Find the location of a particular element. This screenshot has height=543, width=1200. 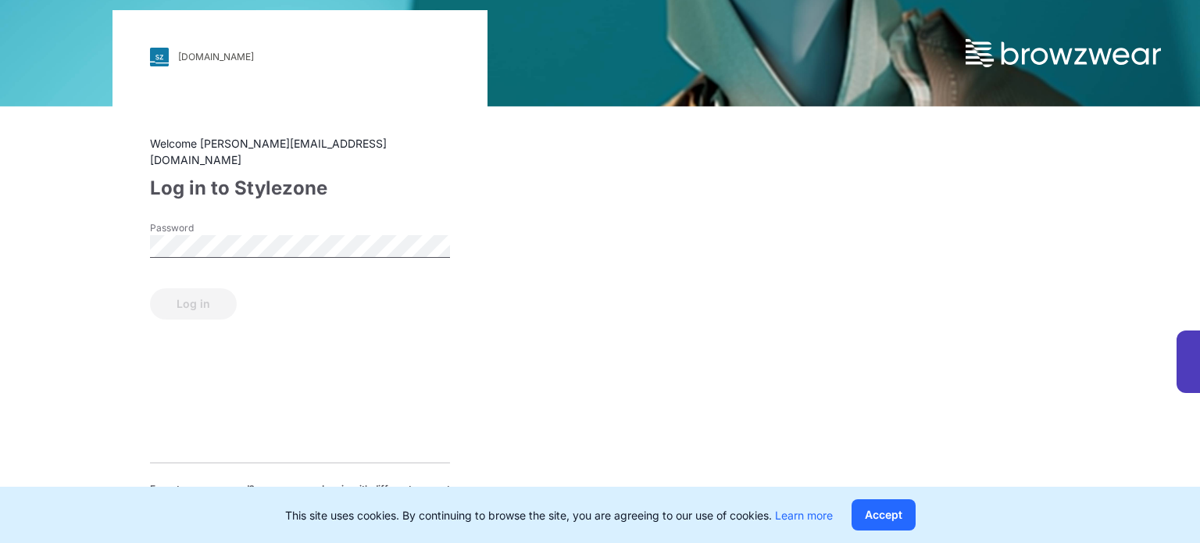

span: Log in with different account is located at coordinates (386, 489).